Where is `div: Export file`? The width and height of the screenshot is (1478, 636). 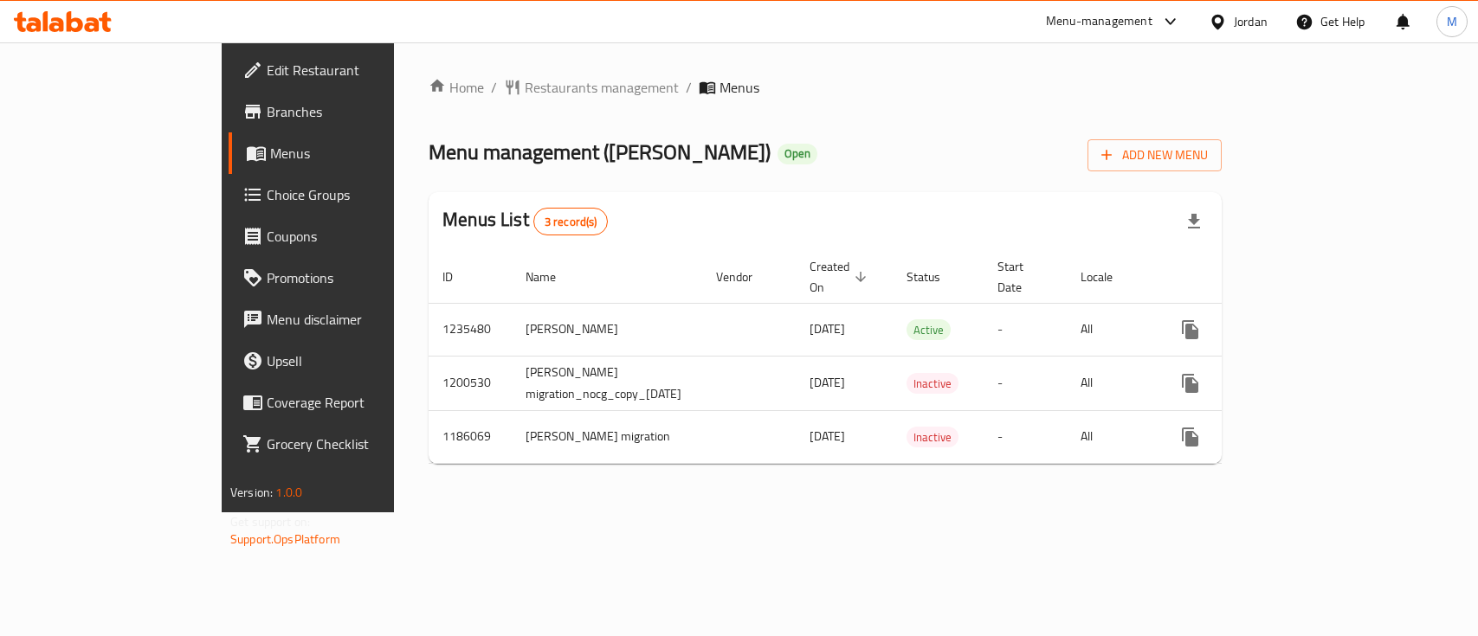 div: Export file is located at coordinates (1194, 222).